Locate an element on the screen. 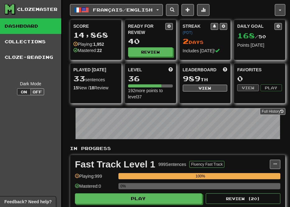  span: Level is located at coordinates (135, 70).